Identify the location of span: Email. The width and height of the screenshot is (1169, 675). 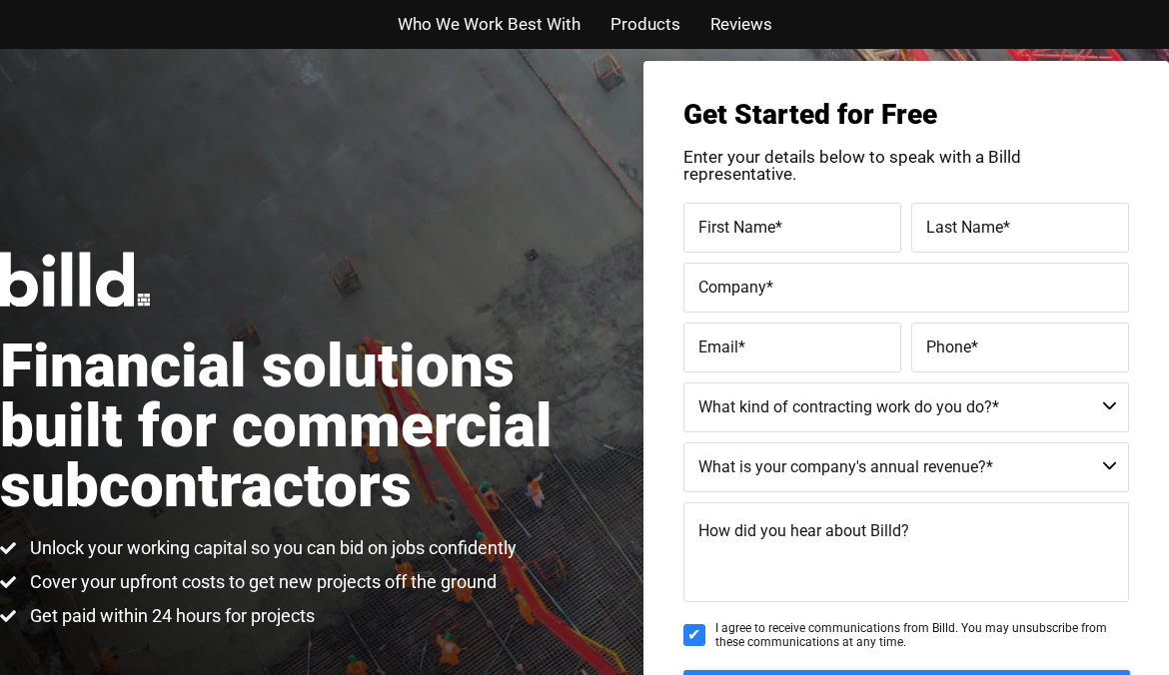
(718, 346).